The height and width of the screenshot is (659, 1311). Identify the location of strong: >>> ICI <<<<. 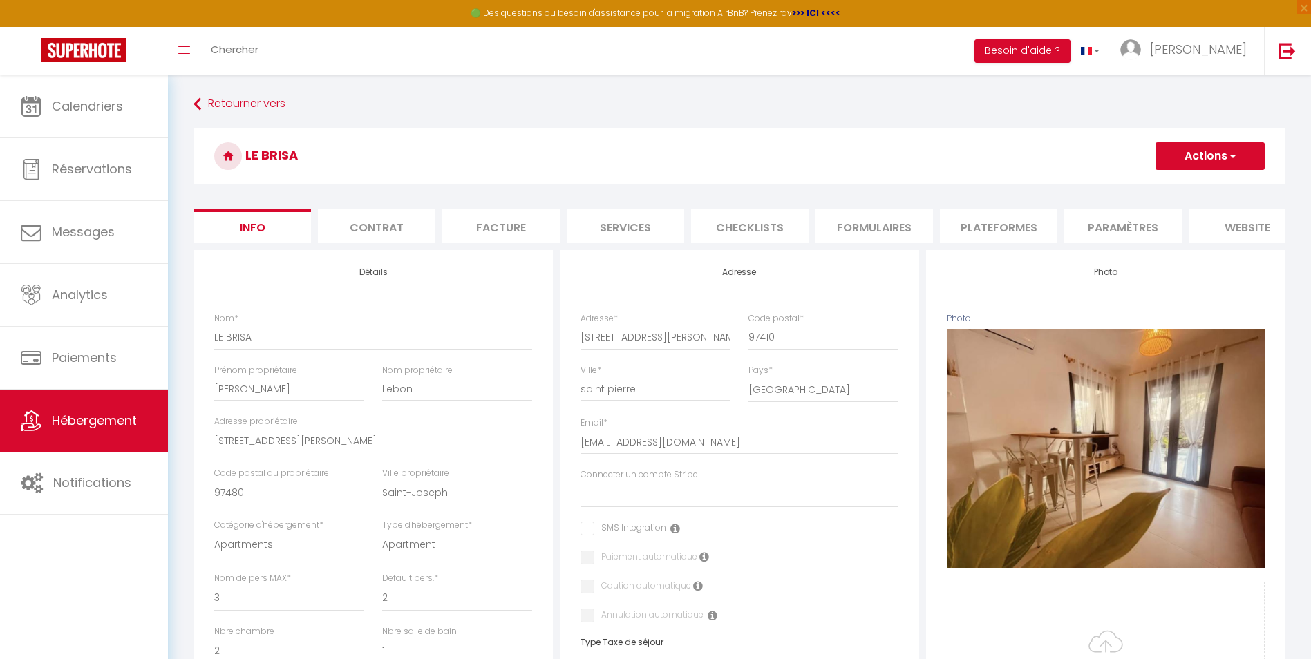
(816, 12).